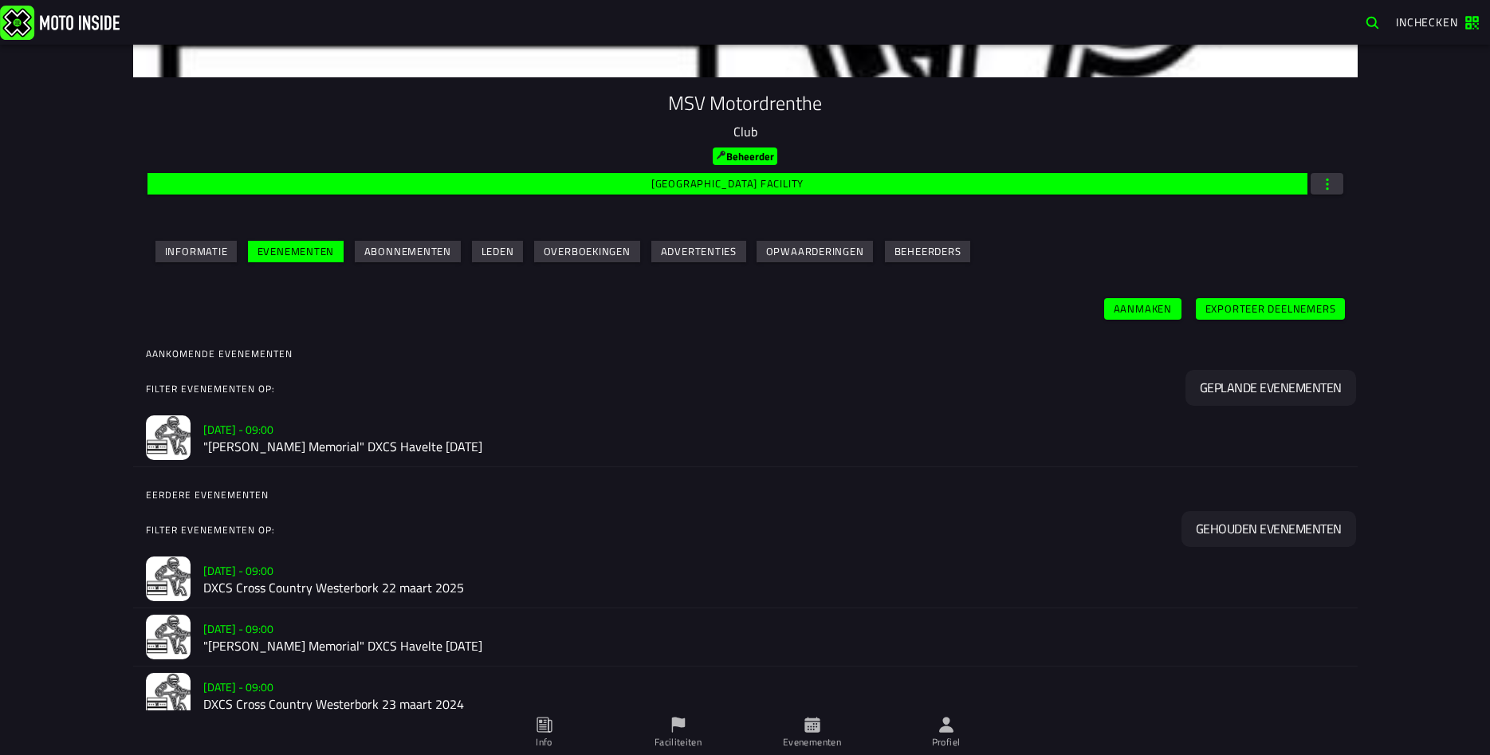 The height and width of the screenshot is (755, 1490). I want to click on ion-button: Informatie, so click(196, 251).